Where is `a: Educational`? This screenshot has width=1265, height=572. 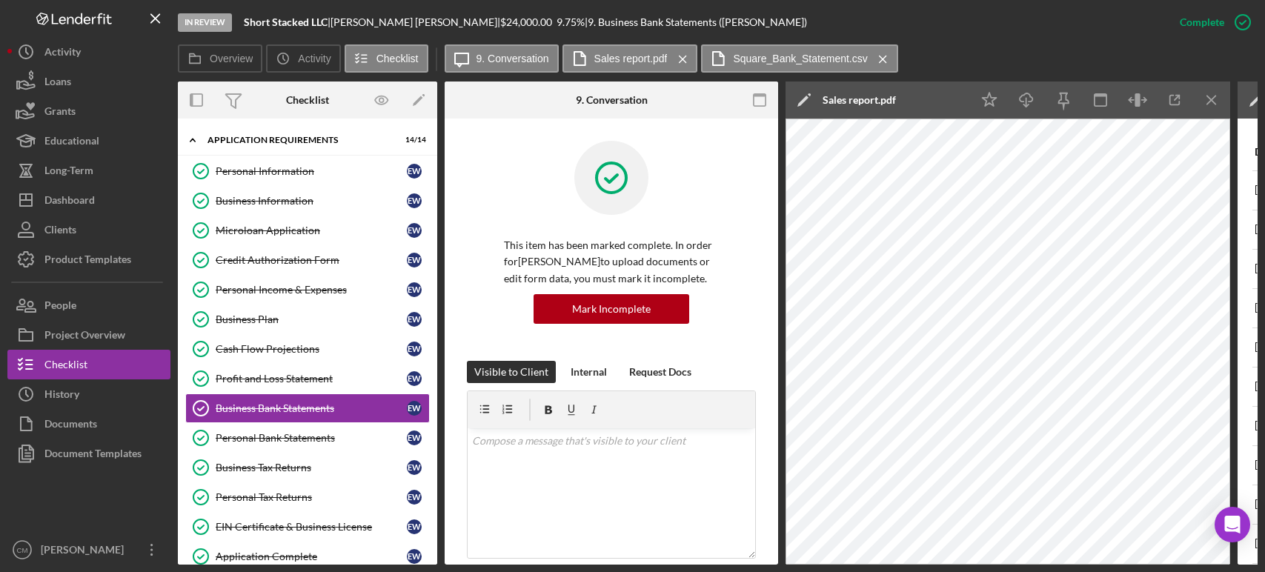 a: Educational is located at coordinates (89, 141).